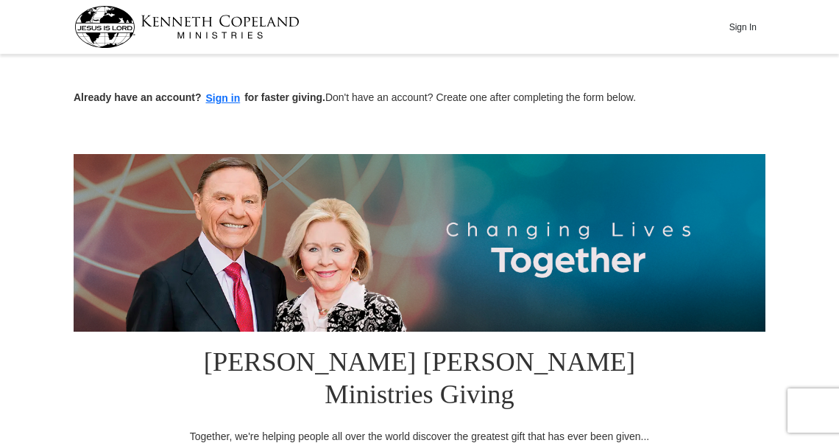 Image resolution: width=839 pixels, height=443 pixels. What do you see at coordinates (200, 97) in the screenshot?
I see `strong: Already have an account? for faster giving.` at bounding box center [200, 97].